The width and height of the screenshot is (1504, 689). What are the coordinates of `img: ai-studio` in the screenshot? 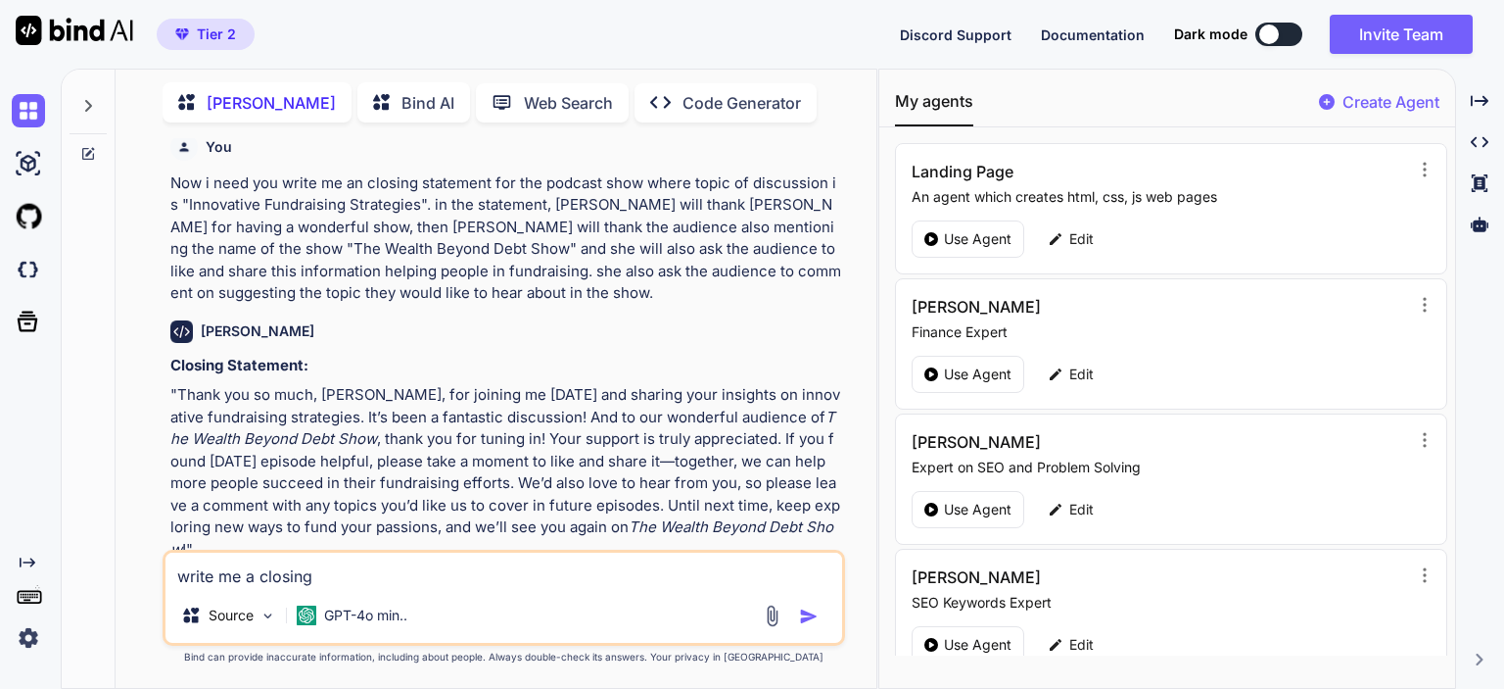 It's located at (28, 164).